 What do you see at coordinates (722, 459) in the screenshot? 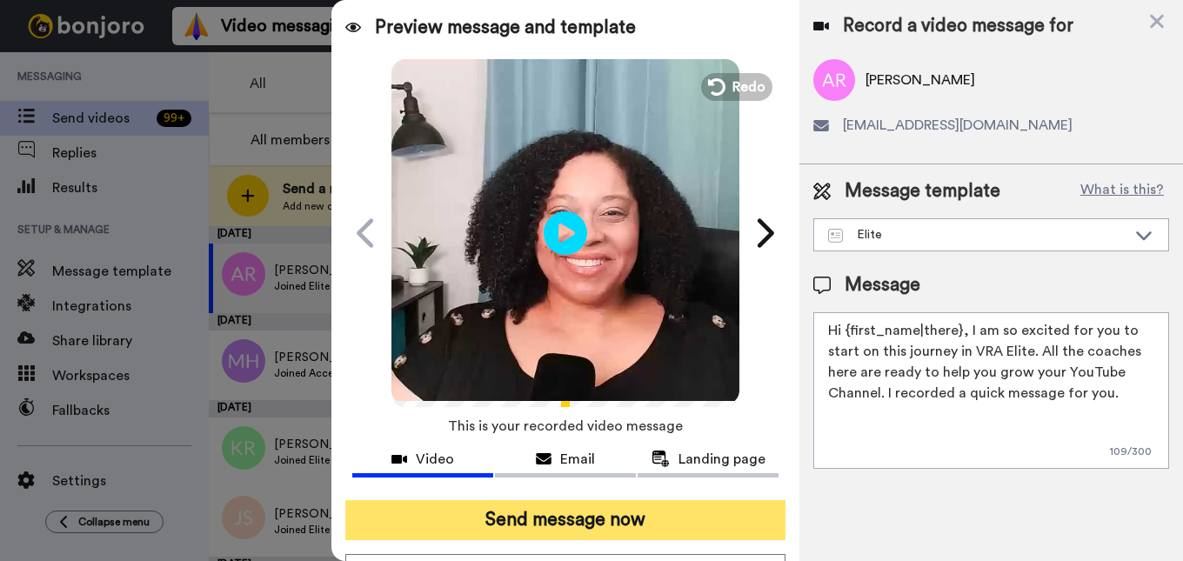
I see `span: Landing page` at bounding box center [722, 459].